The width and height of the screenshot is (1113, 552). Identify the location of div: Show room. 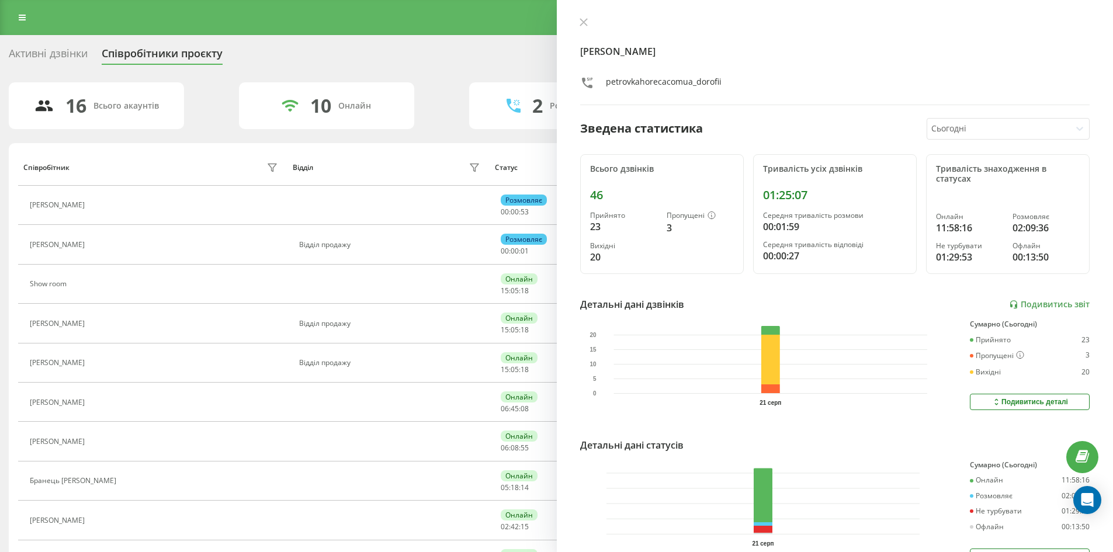
(50, 284).